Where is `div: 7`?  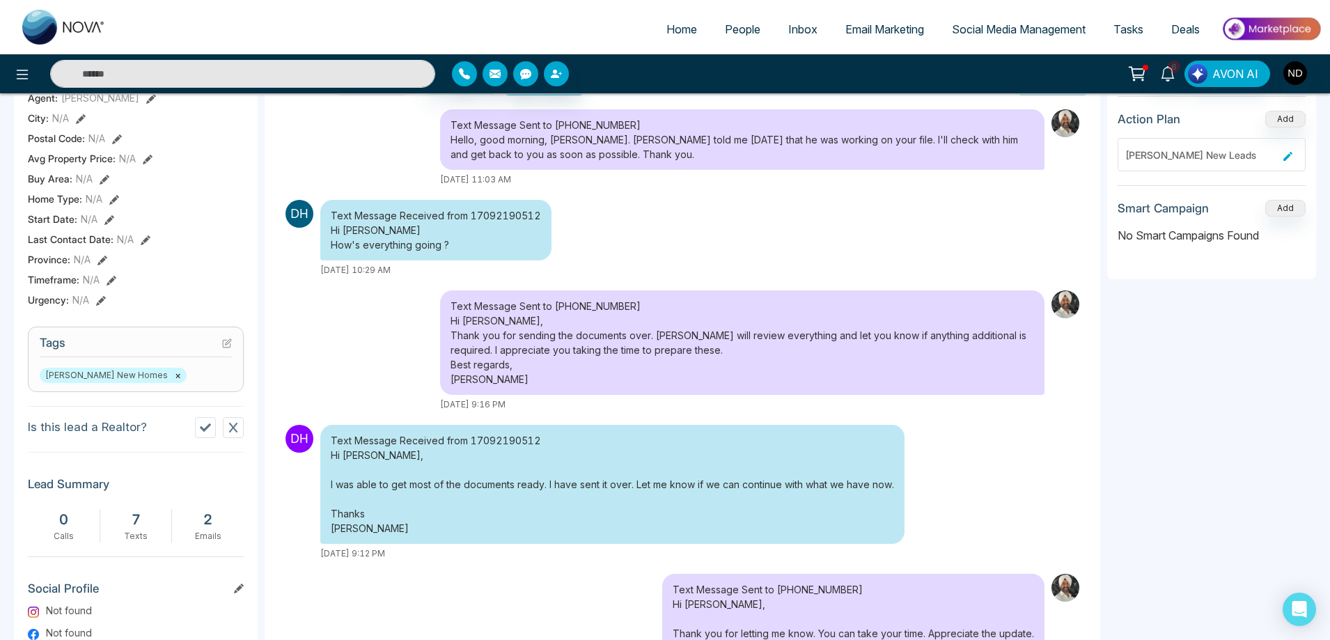
div: 7 is located at coordinates (136, 519).